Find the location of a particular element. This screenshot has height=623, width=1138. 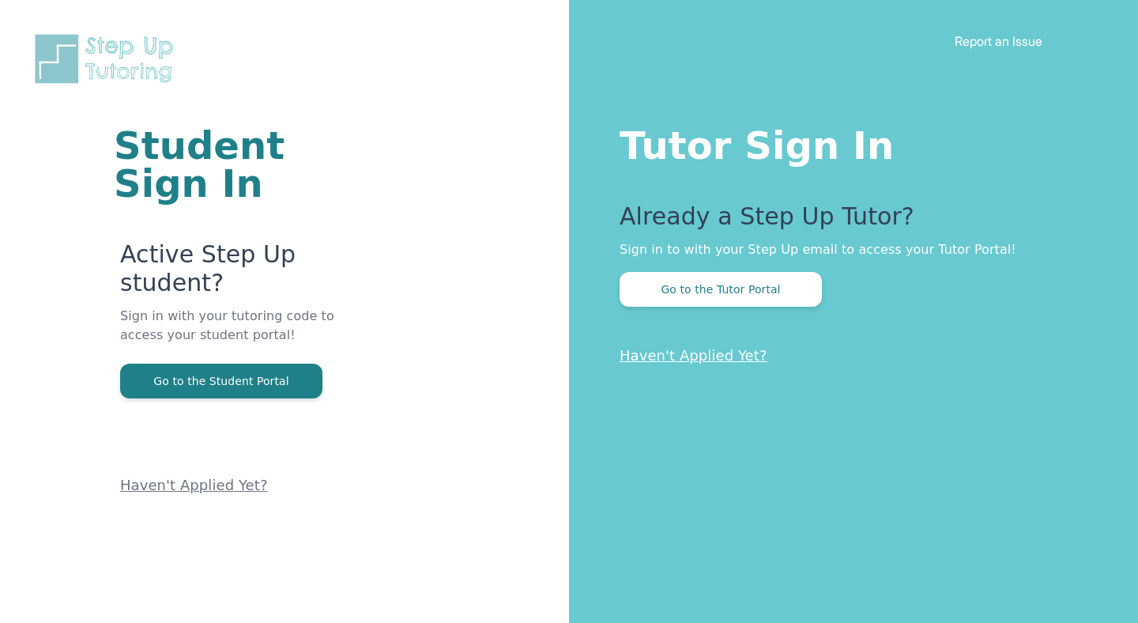

button: Go to the Tutor Portal is located at coordinates (721, 289).